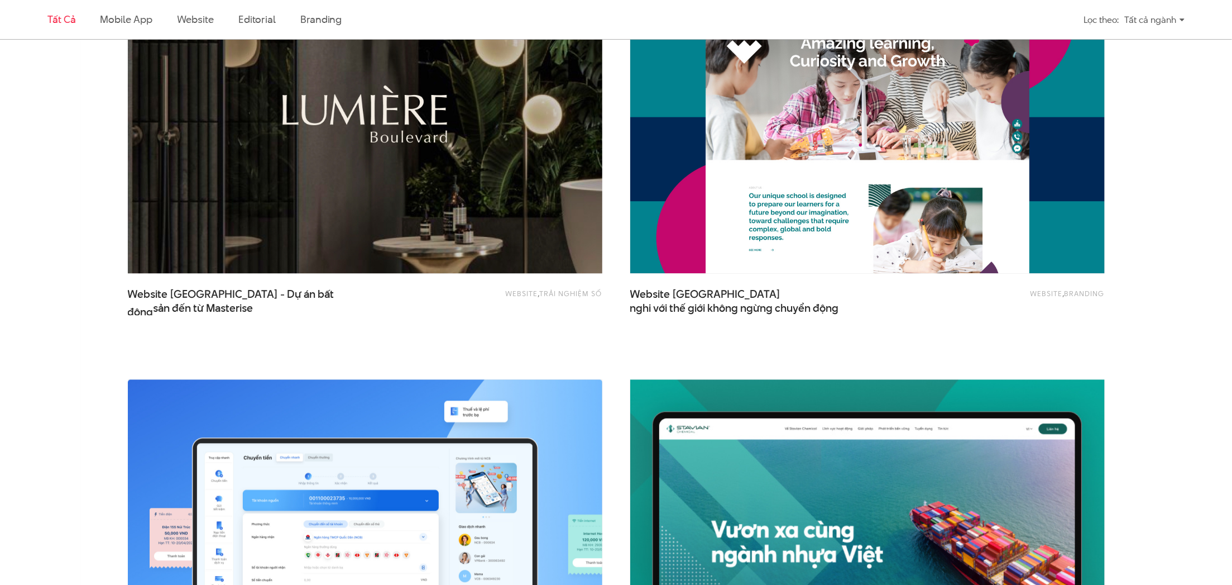  I want to click on span: nghi với thế giới không ngừng chuyển động, so click(735, 308).